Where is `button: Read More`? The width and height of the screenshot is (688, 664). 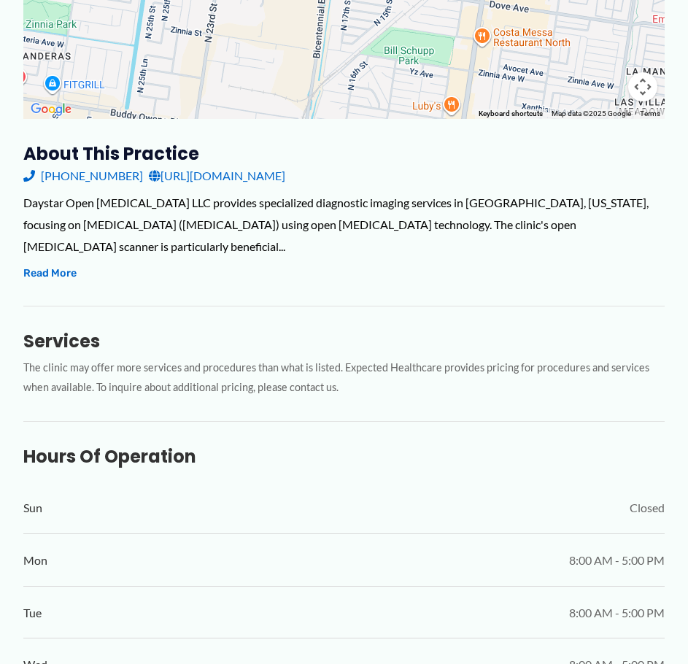 button: Read More is located at coordinates (50, 274).